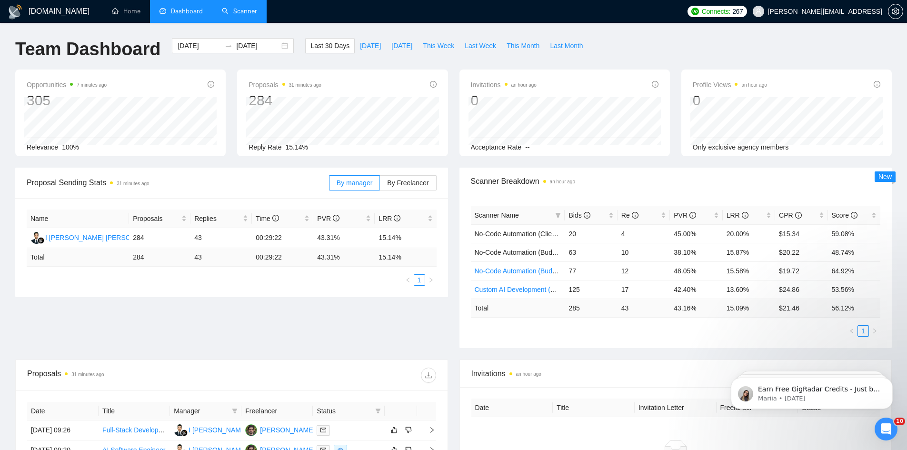 The image size is (907, 450). Describe the element at coordinates (523, 46) in the screenshot. I see `span: This Month` at that location.